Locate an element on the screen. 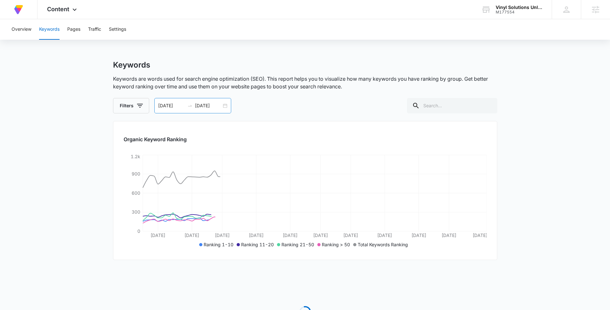 This screenshot has height=310, width=610. div: account name is located at coordinates (519, 7).